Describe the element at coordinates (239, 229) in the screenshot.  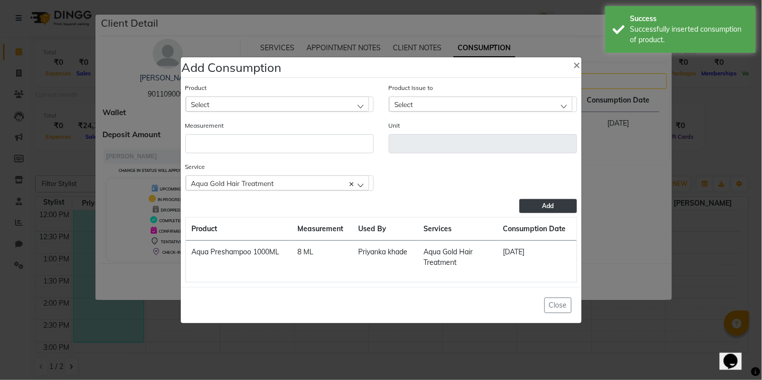
I see `th: Product` at that location.